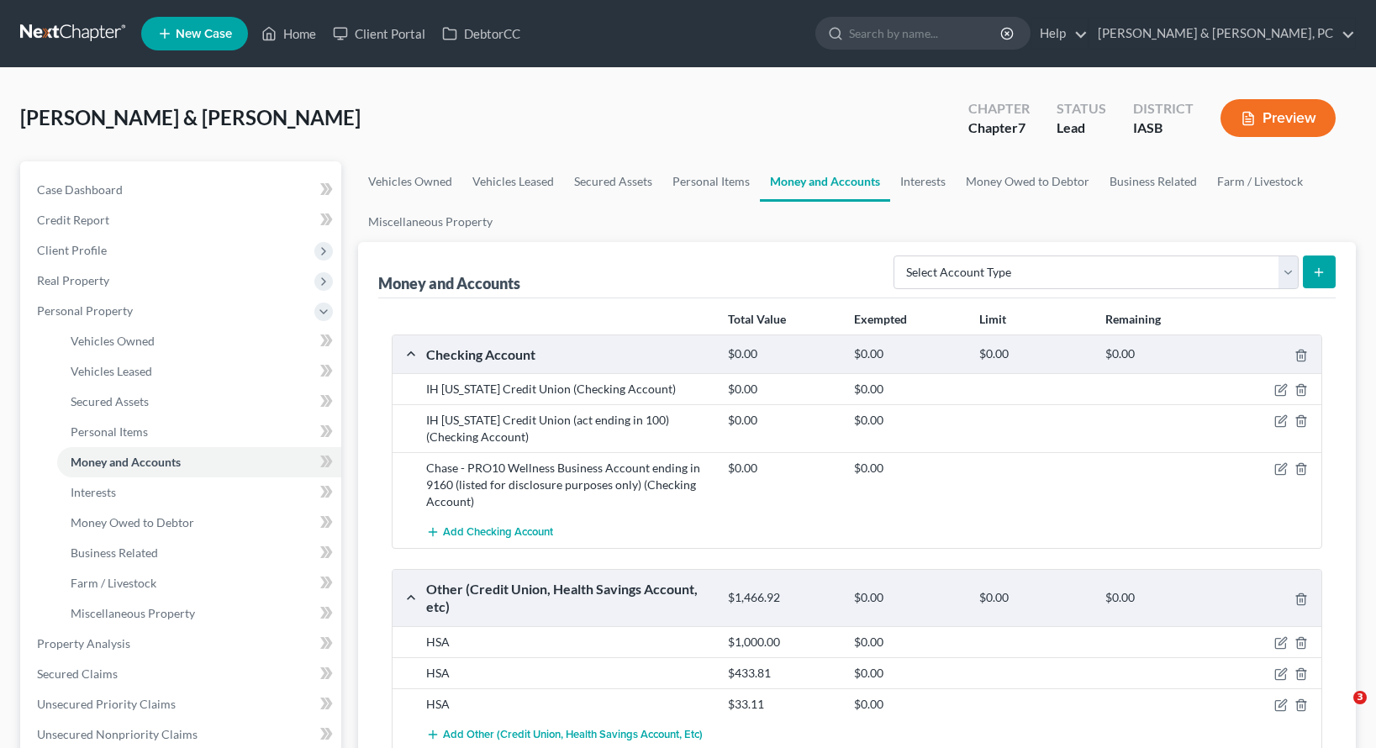  What do you see at coordinates (572, 735) in the screenshot?
I see `span: Add Other (Credit Union, Health Savings Account, etc)` at bounding box center [572, 735].